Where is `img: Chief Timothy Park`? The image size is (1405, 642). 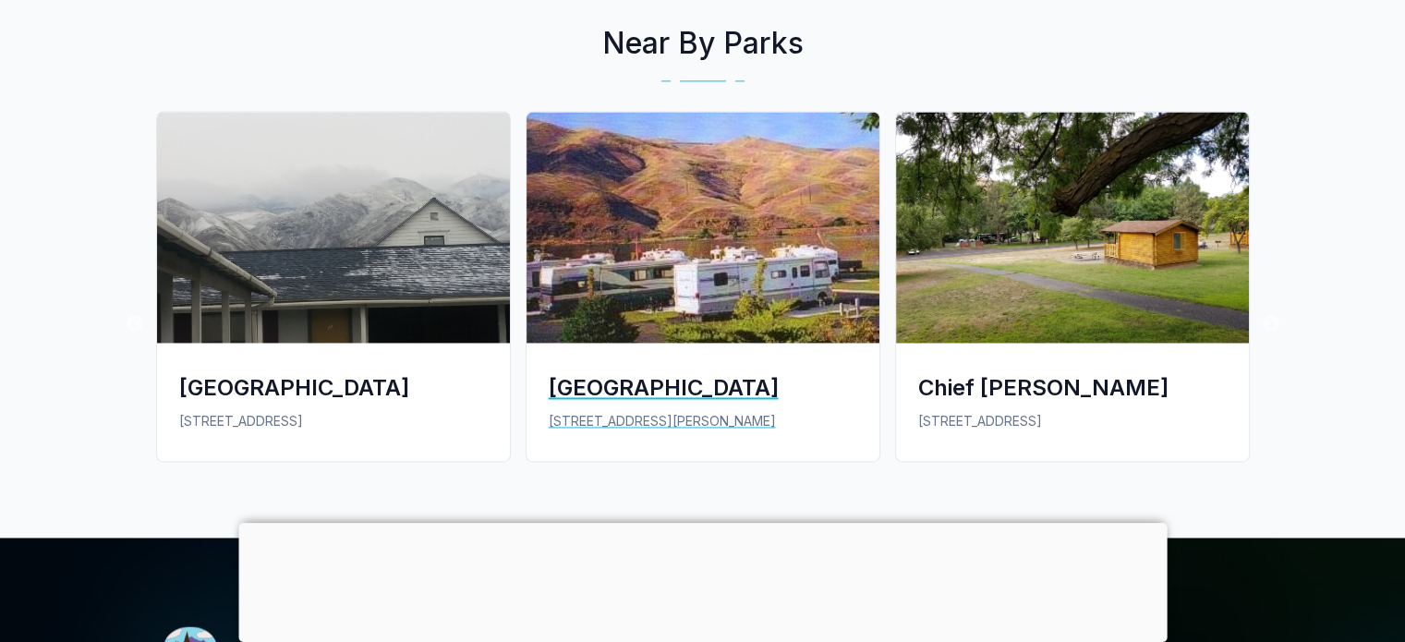 img: Chief Timothy Park is located at coordinates (1073, 227).